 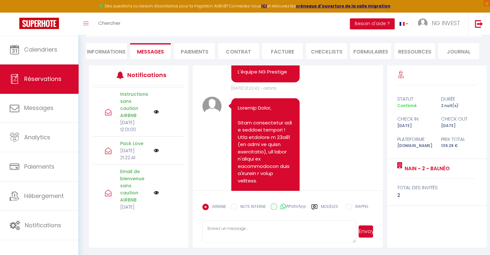 I want to click on li: Journal, so click(x=459, y=51).